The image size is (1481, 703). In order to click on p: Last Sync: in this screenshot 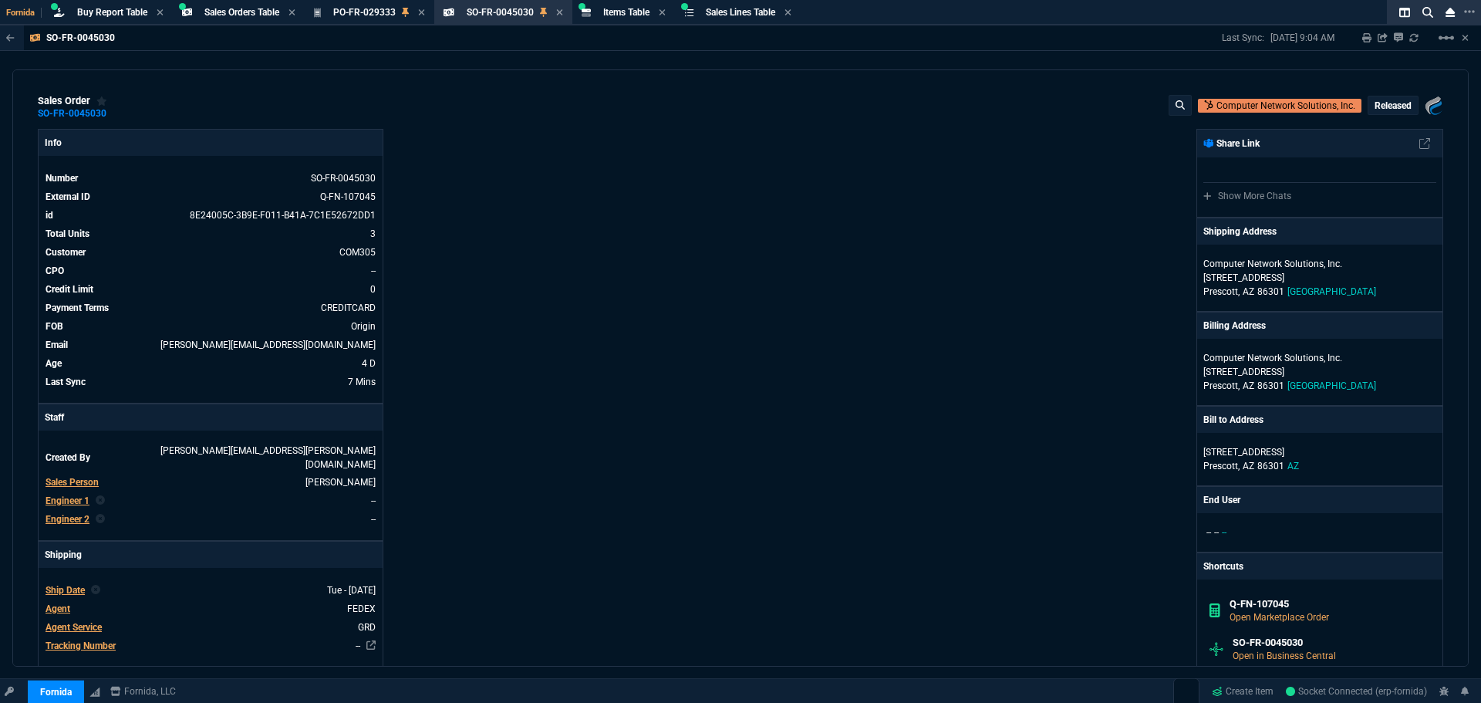, I will do `click(1246, 38)`.